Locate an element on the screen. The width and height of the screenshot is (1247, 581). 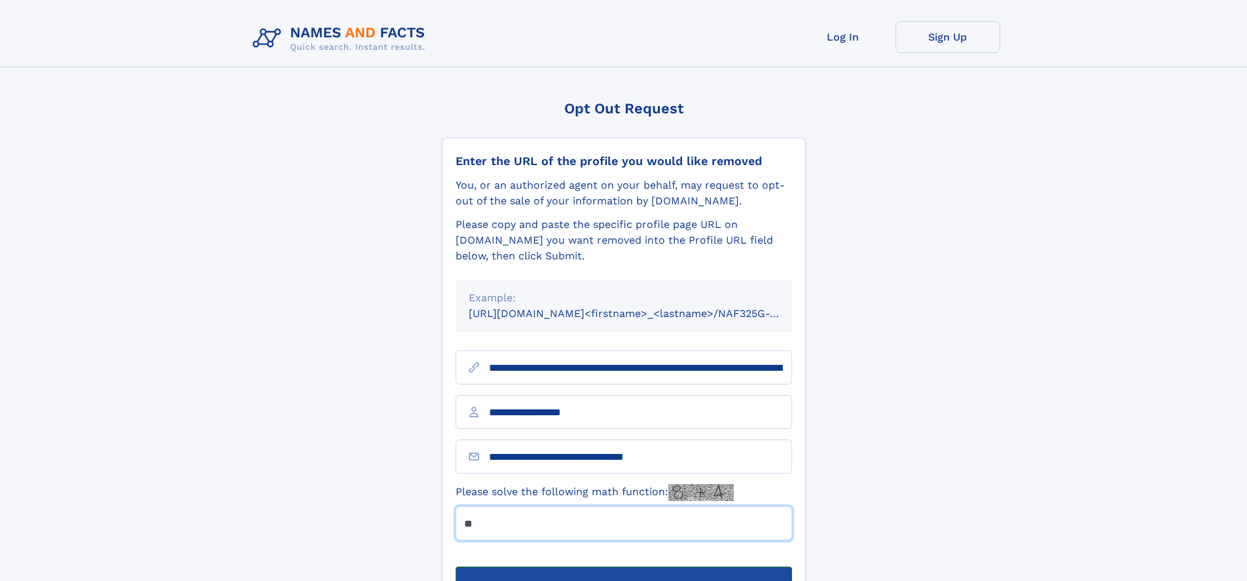
a: Log In is located at coordinates (843, 37).